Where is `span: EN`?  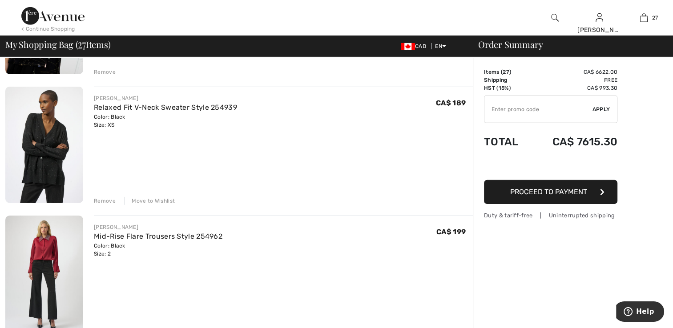
span: EN is located at coordinates (440, 46).